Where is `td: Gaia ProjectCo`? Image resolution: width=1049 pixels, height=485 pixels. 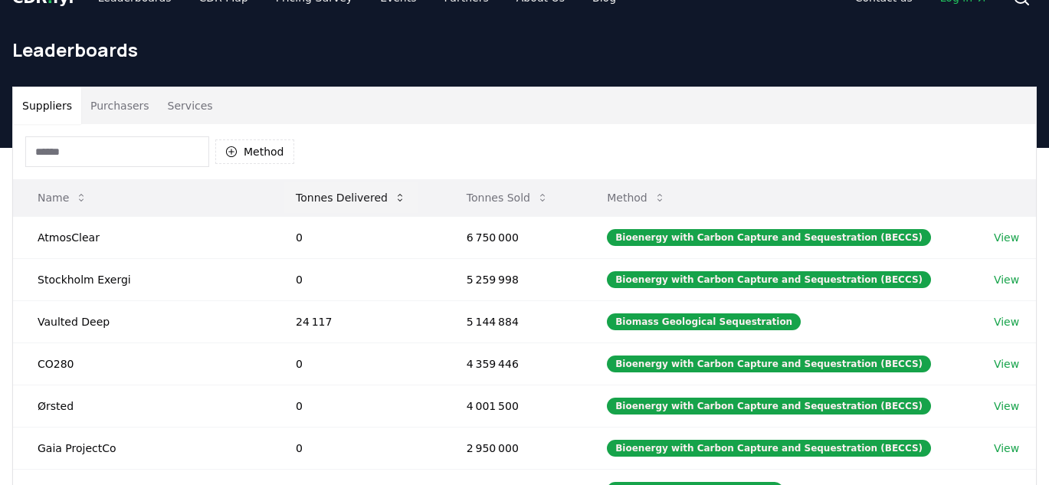
td: Gaia ProjectCo is located at coordinates (142, 448).